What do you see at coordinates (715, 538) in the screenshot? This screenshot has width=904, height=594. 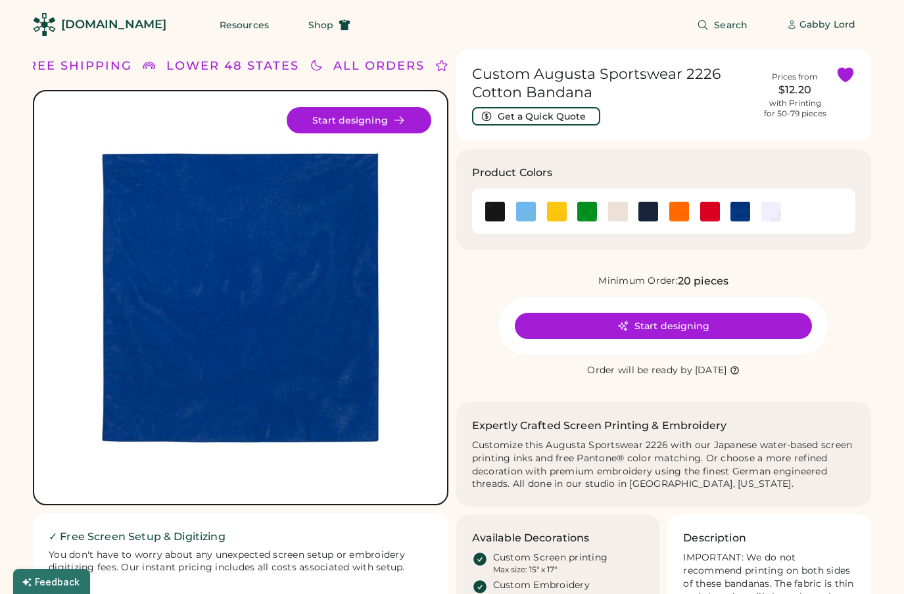 I see `h3: Description` at bounding box center [715, 538].